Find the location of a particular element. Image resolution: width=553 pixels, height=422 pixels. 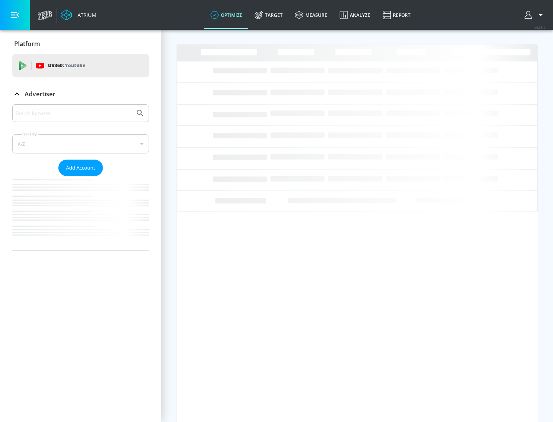

div: Platform is located at coordinates (81, 44).